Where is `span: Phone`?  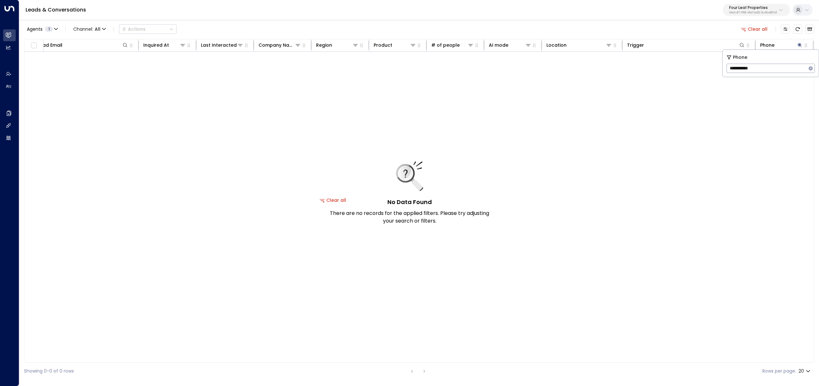 span: Phone is located at coordinates (740, 57).